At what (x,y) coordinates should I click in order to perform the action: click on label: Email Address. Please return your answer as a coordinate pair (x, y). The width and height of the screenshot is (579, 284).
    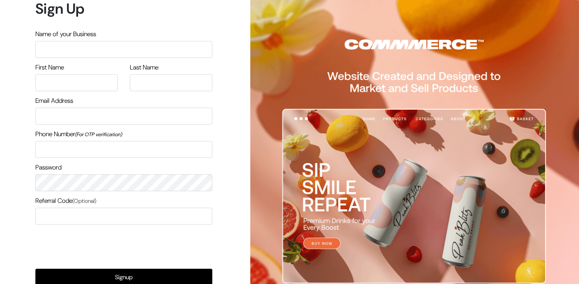
    Looking at the image, I should click on (54, 101).